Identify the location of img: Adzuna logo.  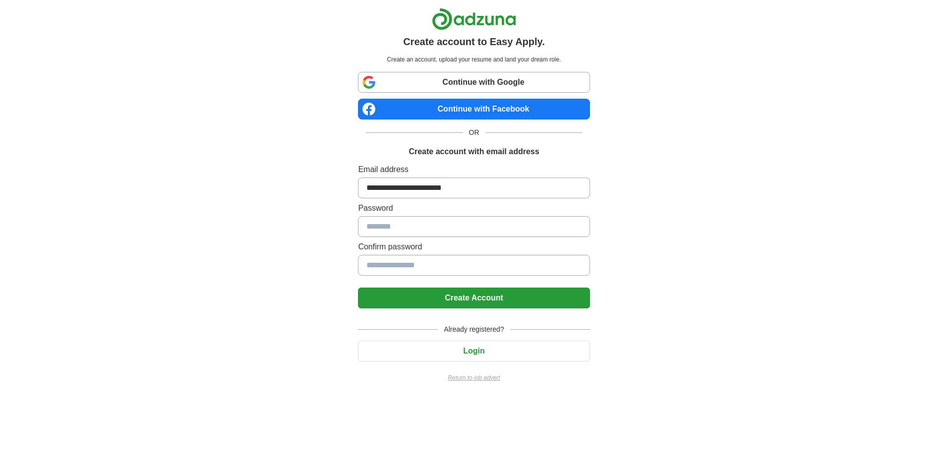
(474, 19).